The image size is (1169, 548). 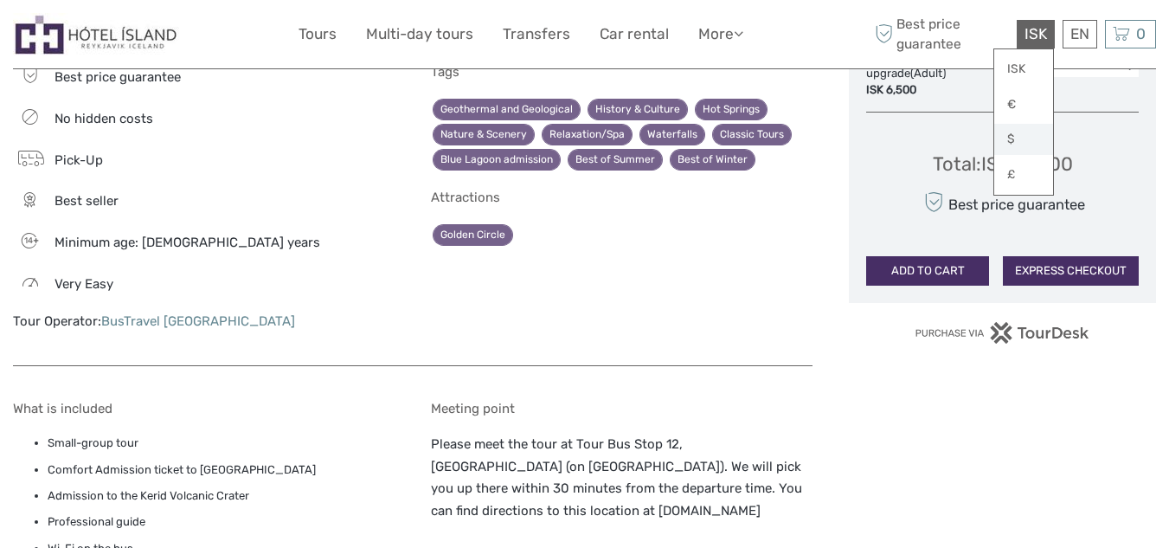 What do you see at coordinates (1003, 163) in the screenshot?
I see `div: Total : ISK 61,800` at bounding box center [1003, 163].